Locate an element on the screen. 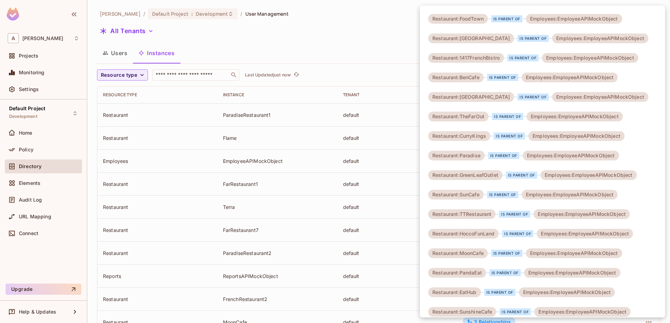 The width and height of the screenshot is (670, 323). div: Restaurant:PandaEat is located at coordinates (457, 273).